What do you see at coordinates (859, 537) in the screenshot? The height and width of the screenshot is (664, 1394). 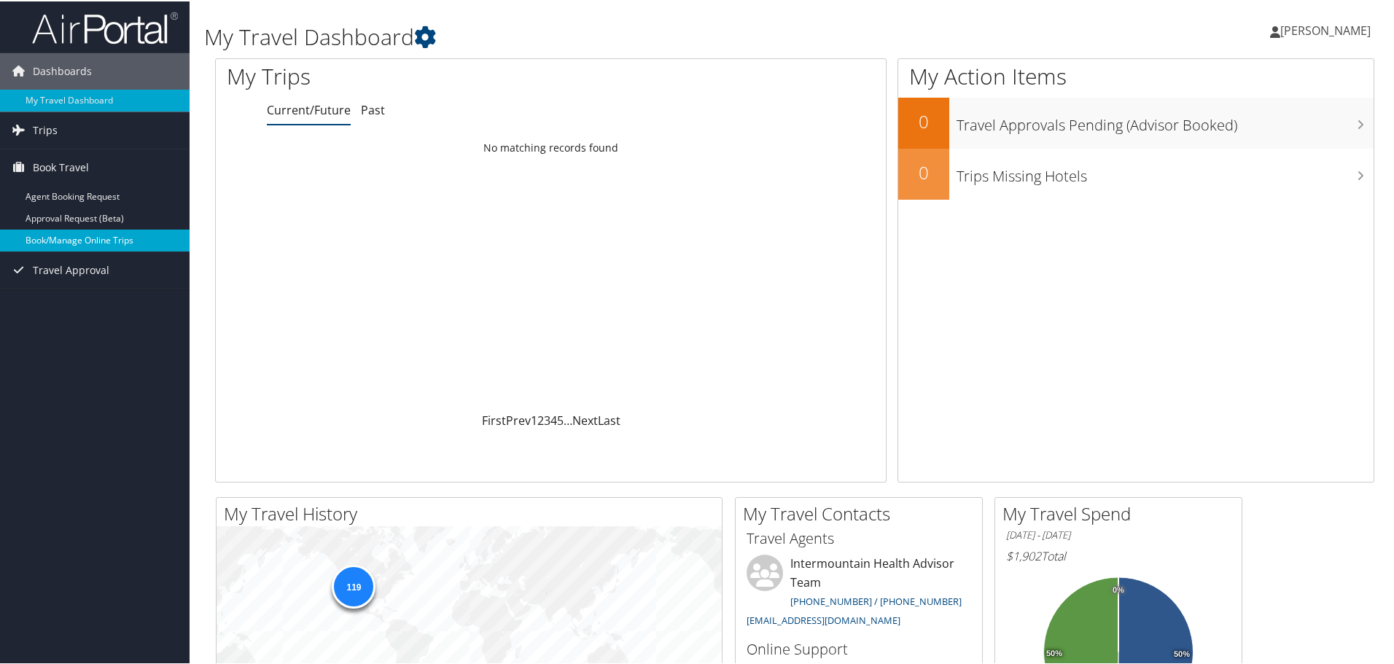 I see `h3: Travel Agents` at bounding box center [859, 537].